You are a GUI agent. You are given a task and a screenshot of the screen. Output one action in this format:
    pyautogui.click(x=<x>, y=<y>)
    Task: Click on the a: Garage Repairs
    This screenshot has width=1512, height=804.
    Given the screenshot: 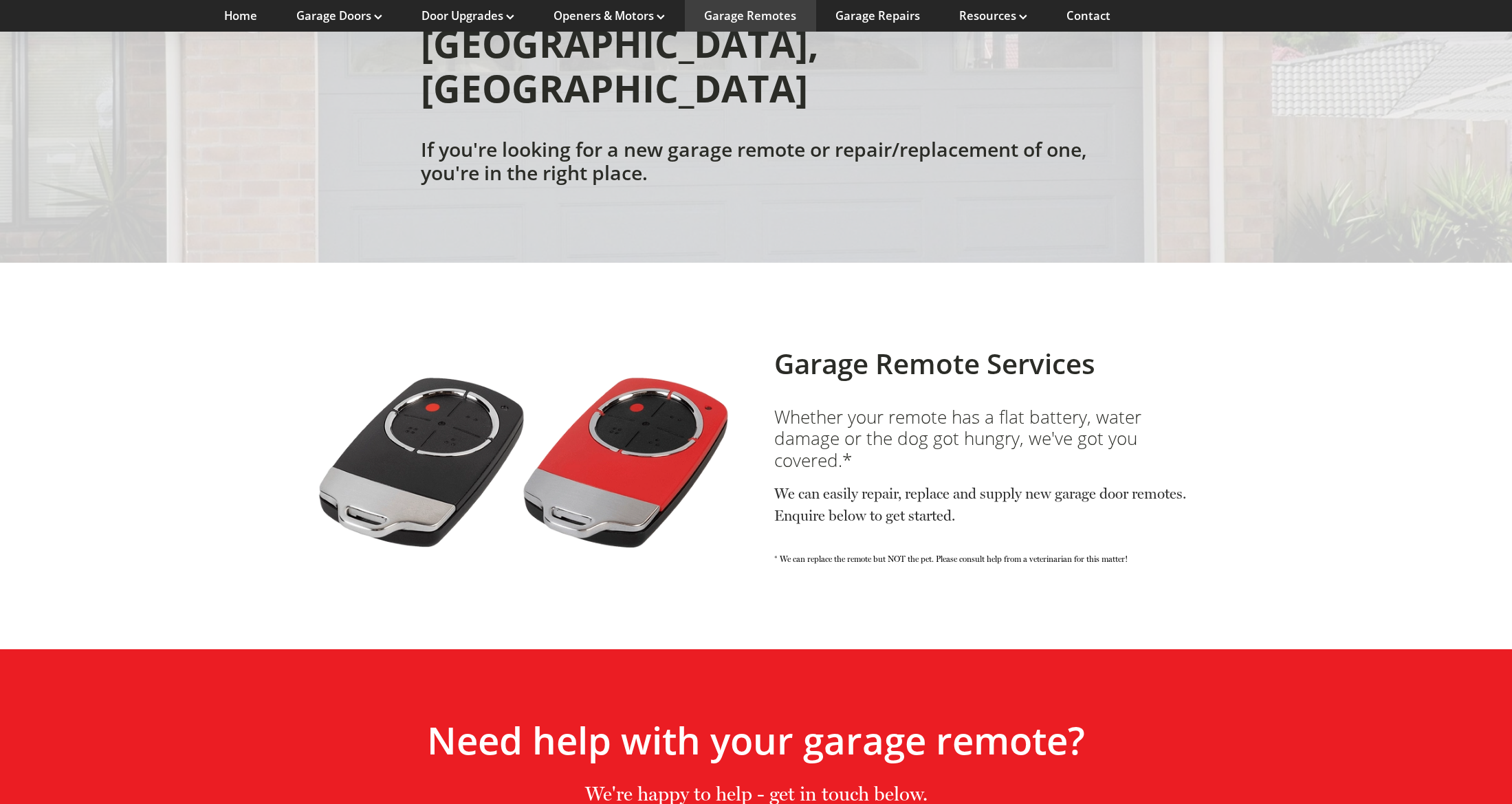 What is the action you would take?
    pyautogui.click(x=878, y=16)
    